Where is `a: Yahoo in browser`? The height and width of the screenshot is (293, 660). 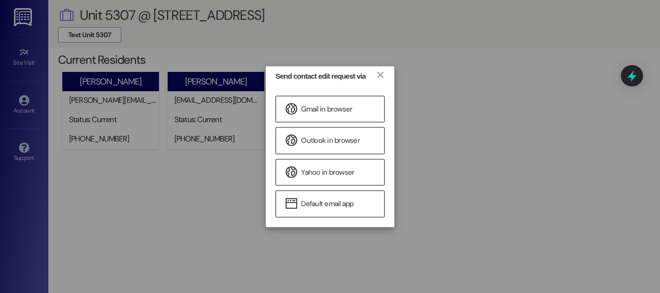 a: Yahoo in browser is located at coordinates (330, 172).